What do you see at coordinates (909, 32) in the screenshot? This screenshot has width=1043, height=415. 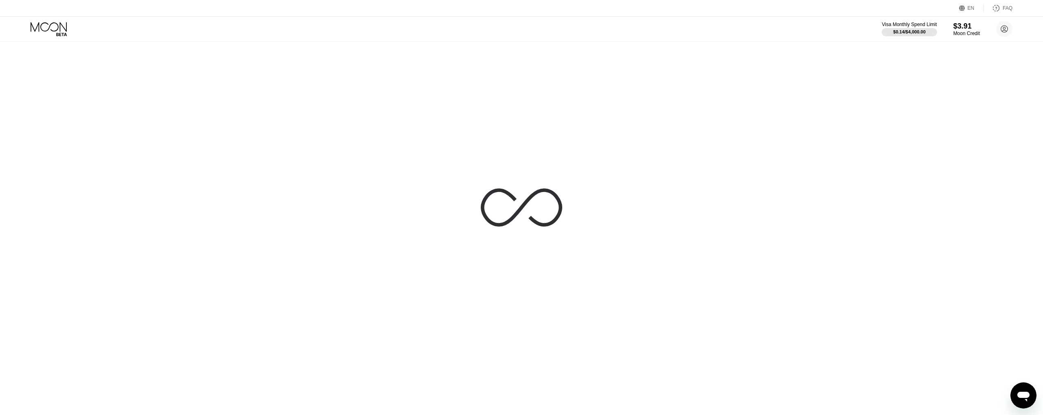 I see `div: $0.14 / $4,000.00` at bounding box center [909, 32].